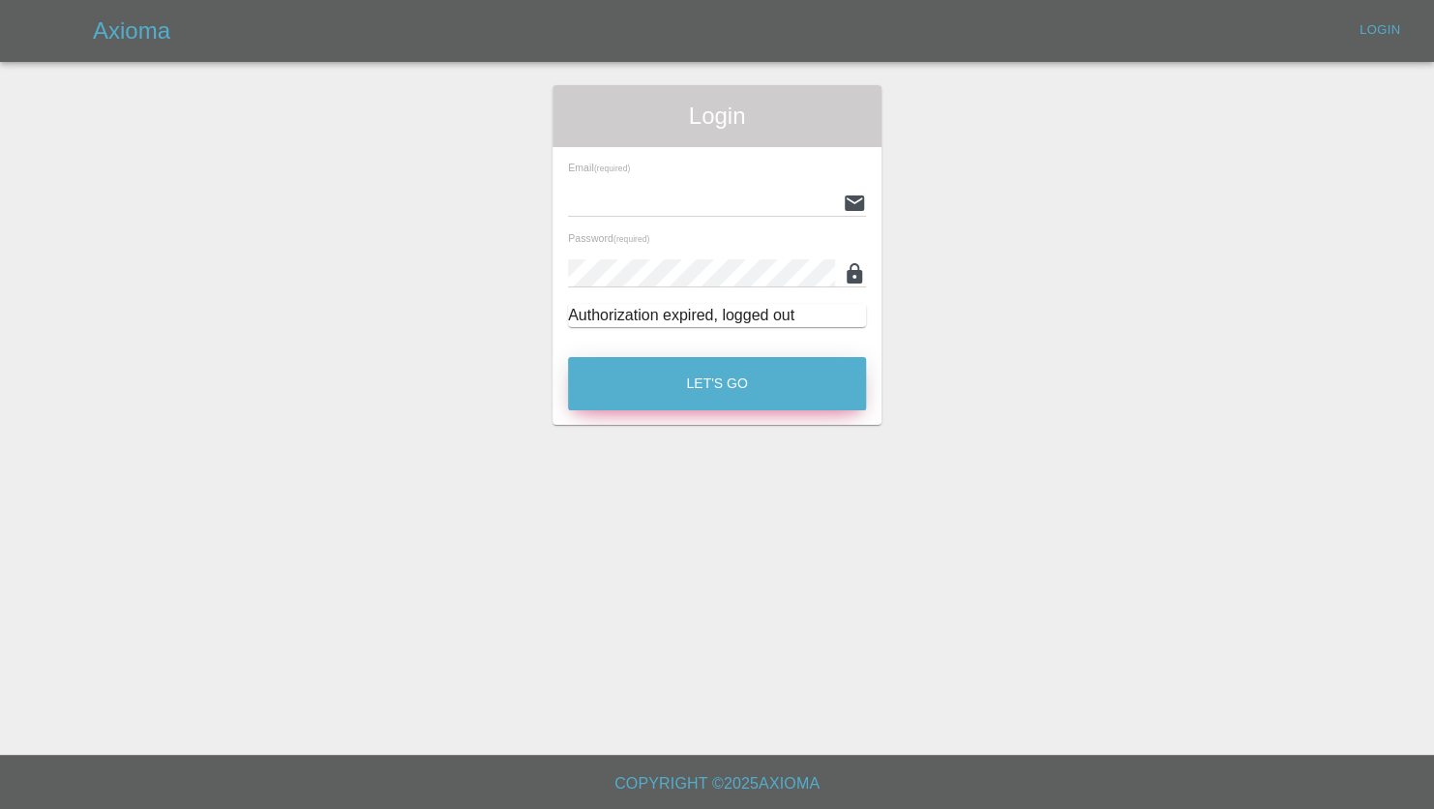 This screenshot has height=809, width=1434. I want to click on span: Email, so click(599, 167).